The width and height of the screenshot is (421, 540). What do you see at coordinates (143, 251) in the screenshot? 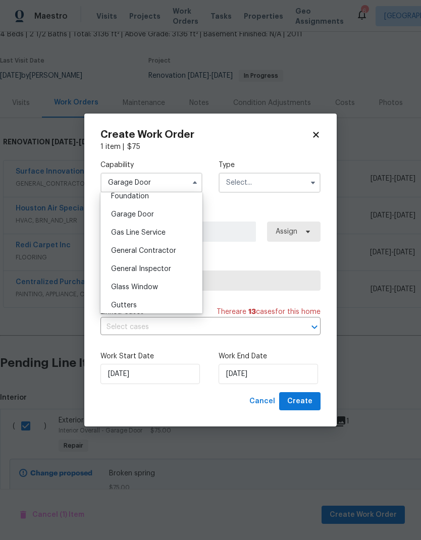
I see `span: General Contractor` at bounding box center [143, 251].